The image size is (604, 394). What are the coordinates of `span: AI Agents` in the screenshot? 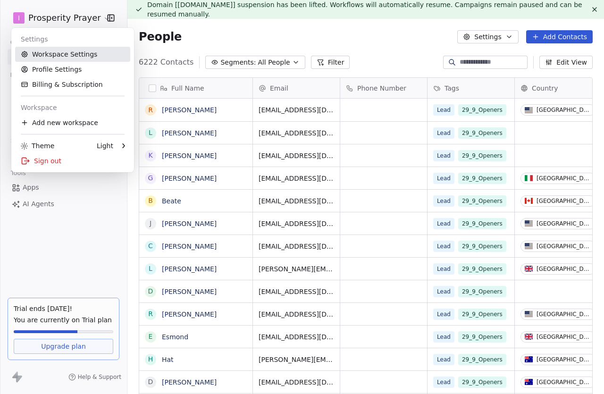 It's located at (38, 204).